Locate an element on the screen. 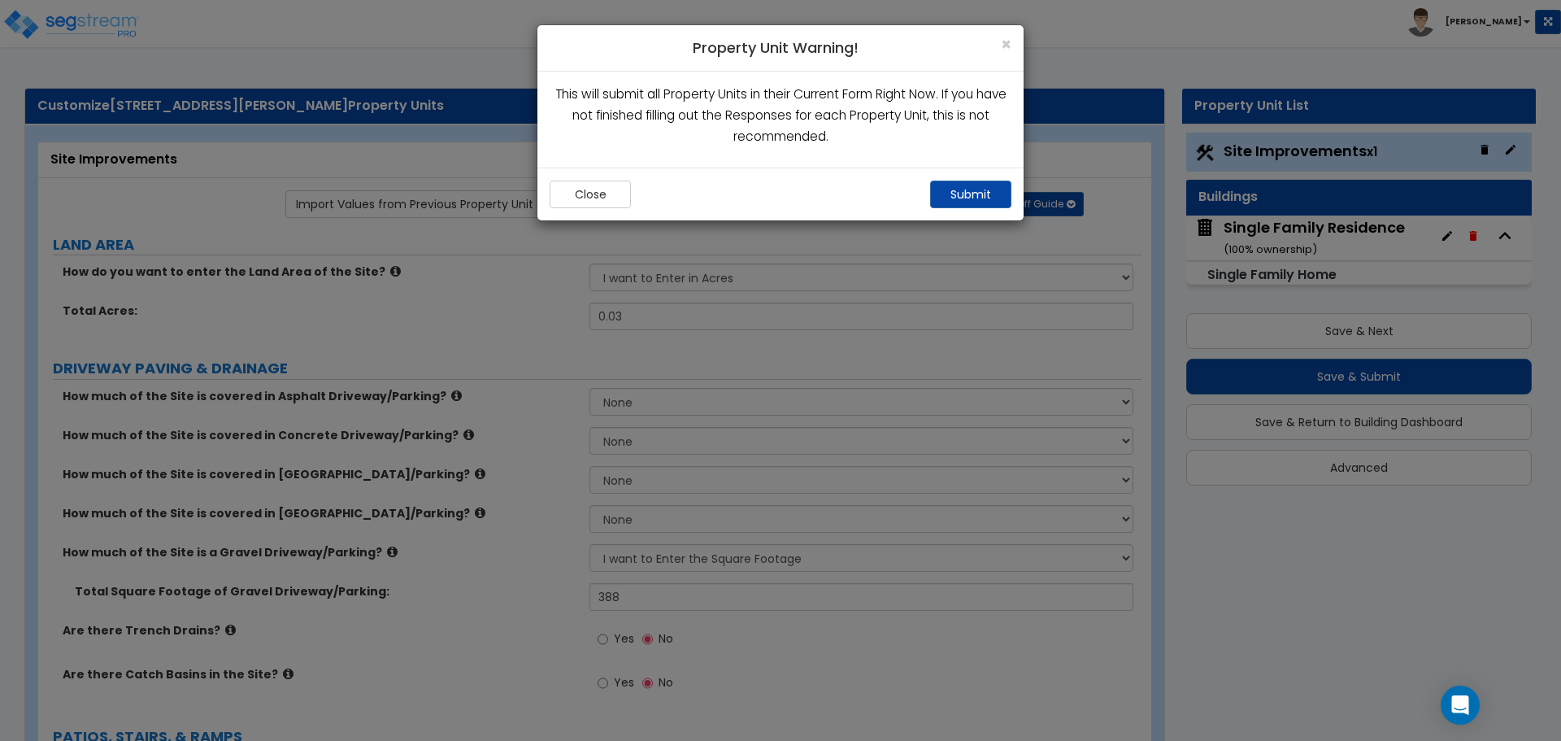 The image size is (1561, 741). div: Open Intercom Messenger is located at coordinates (1460, 705).